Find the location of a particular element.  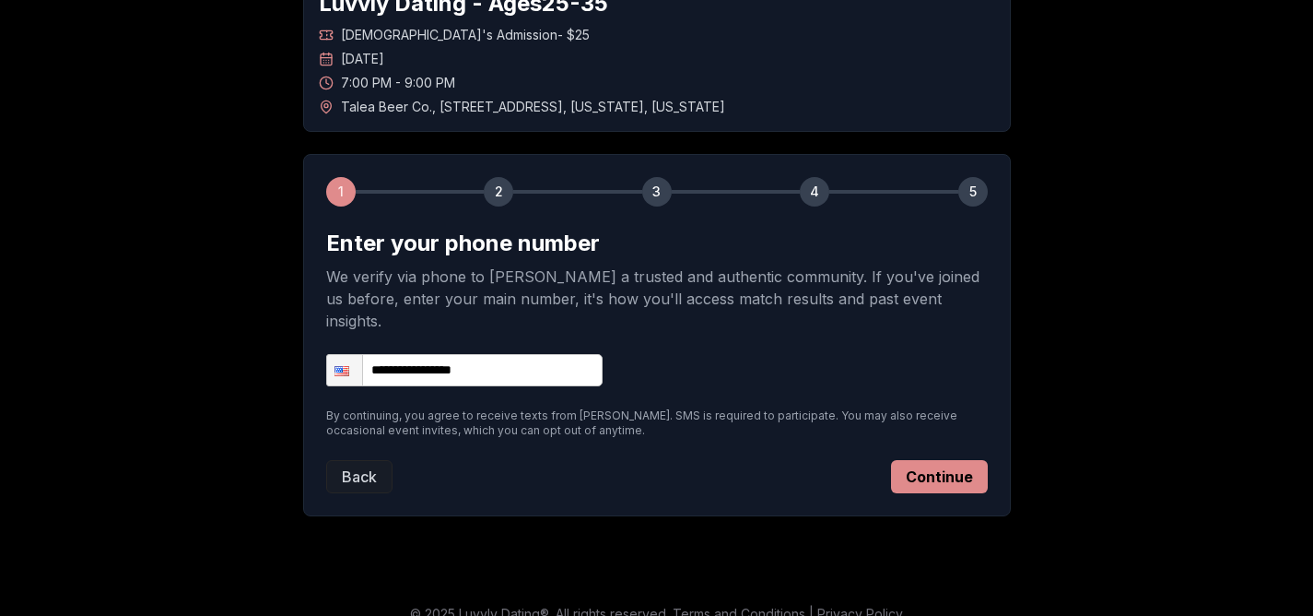

div: United States: + 1 is located at coordinates (345, 370).